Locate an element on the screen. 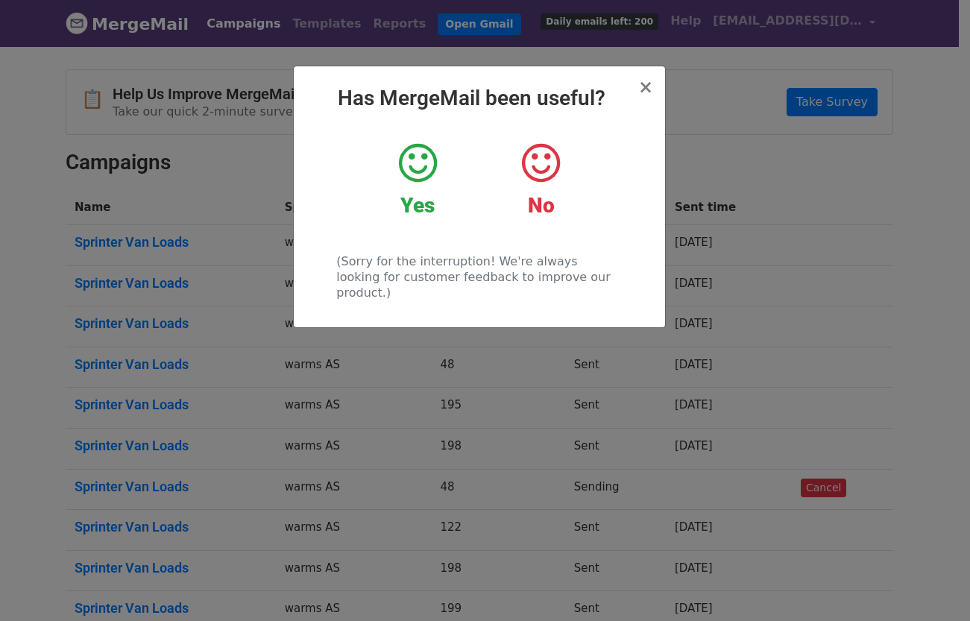 The height and width of the screenshot is (621, 970). a: Yes is located at coordinates (417, 180).